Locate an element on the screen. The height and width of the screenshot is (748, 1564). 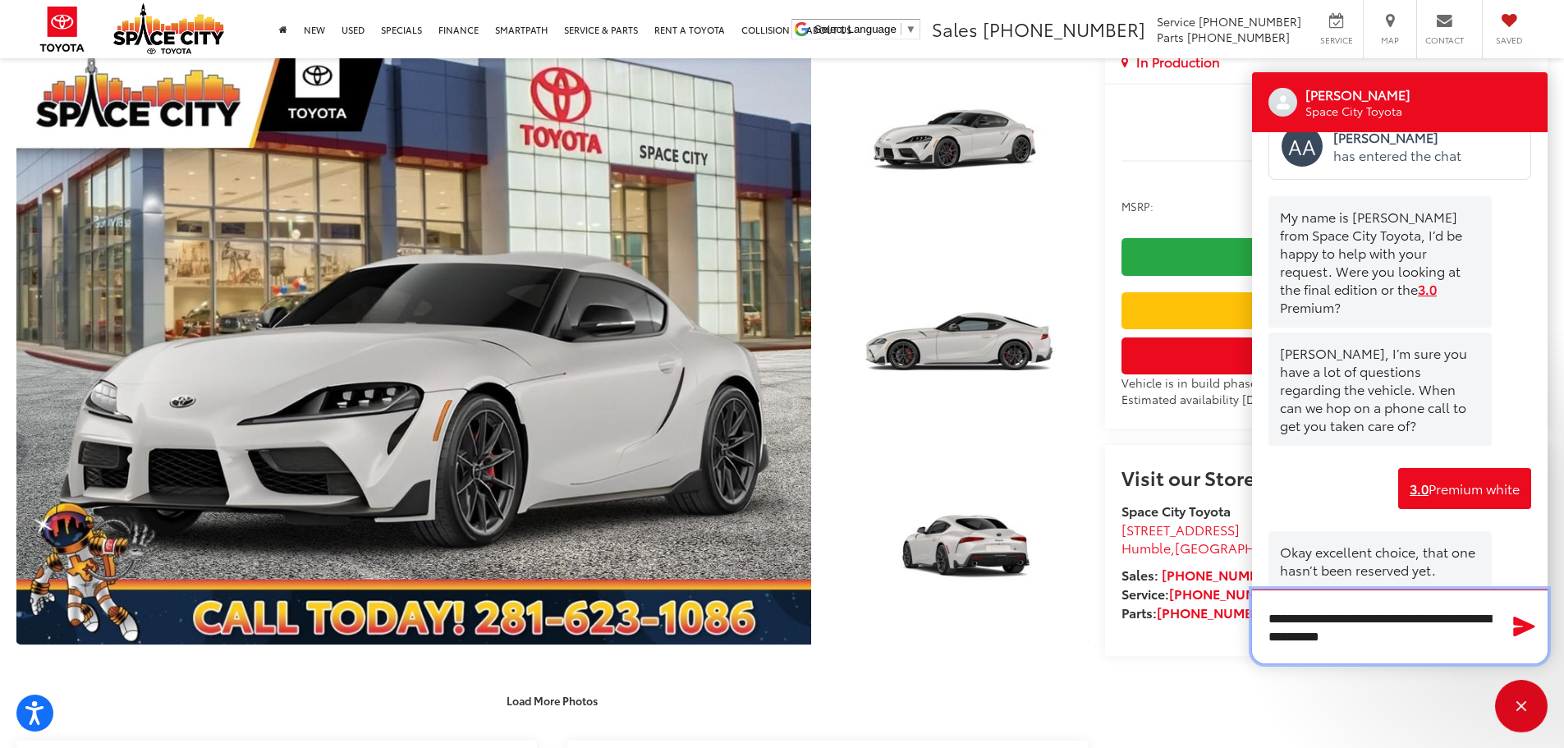
span: Sales: is located at coordinates (1140, 574).